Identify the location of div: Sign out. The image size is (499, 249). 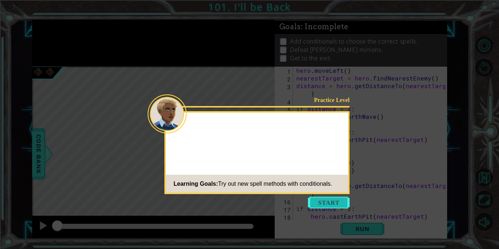
(249, 39).